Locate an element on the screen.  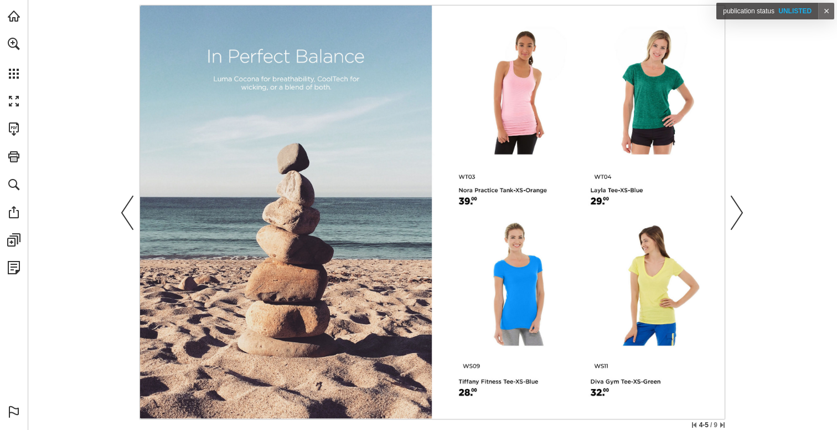
span: 4-5 is located at coordinates (704, 425).